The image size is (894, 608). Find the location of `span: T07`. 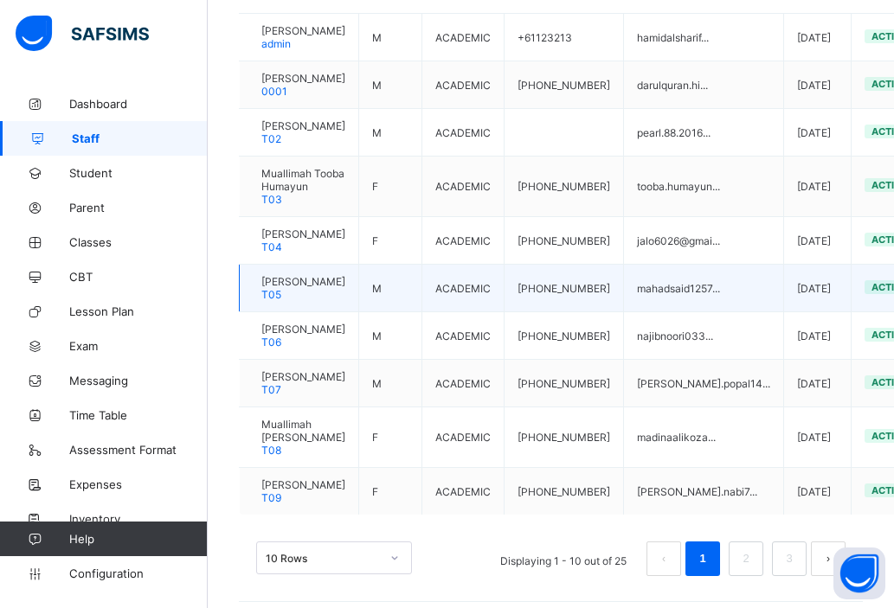

span: T07 is located at coordinates (271, 389).